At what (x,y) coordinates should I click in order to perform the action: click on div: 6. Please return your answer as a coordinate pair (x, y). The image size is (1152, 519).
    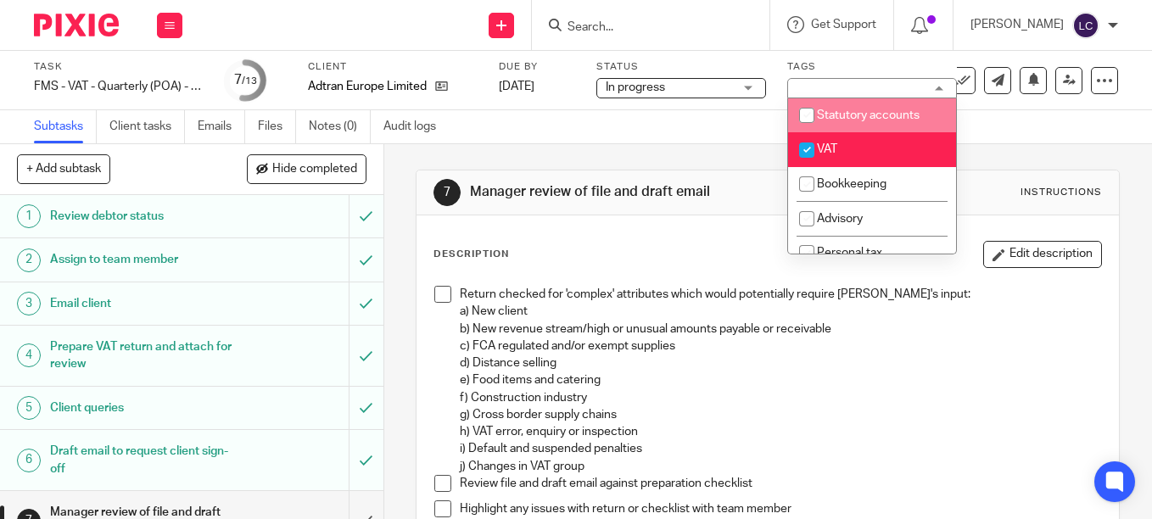
    Looking at the image, I should click on (29, 461).